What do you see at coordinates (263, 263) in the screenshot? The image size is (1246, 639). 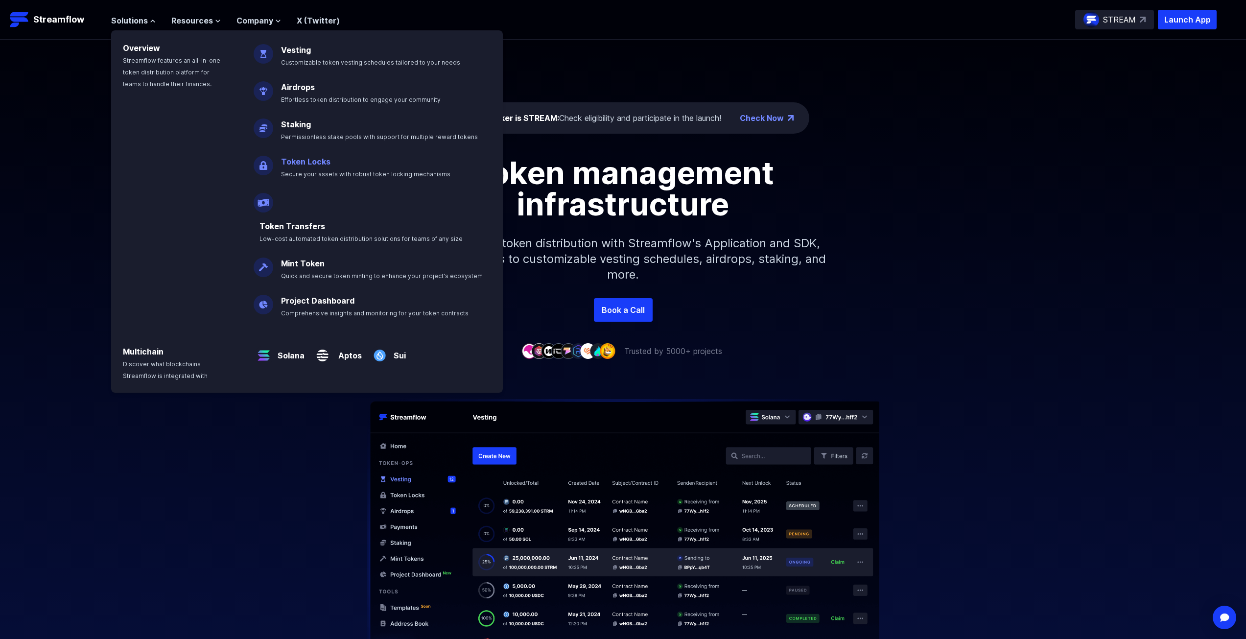 I see `img: Mint Token` at bounding box center [263, 263].